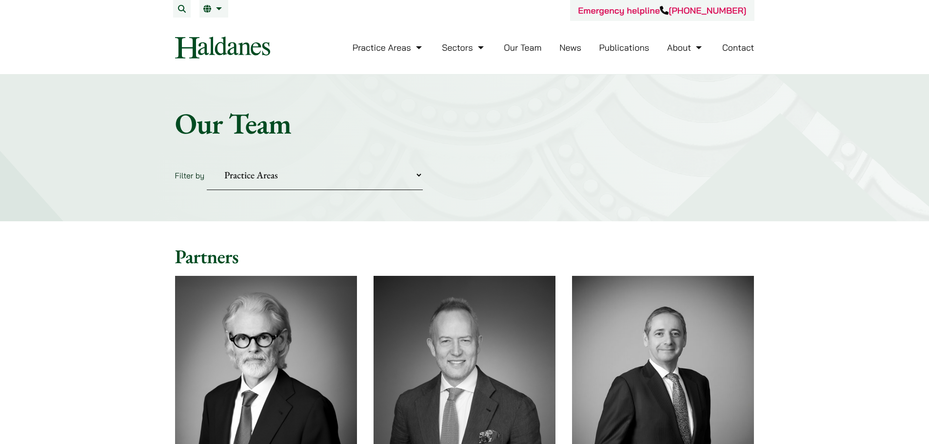  Describe the element at coordinates (465, 123) in the screenshot. I see `h1: Our Team` at that location.